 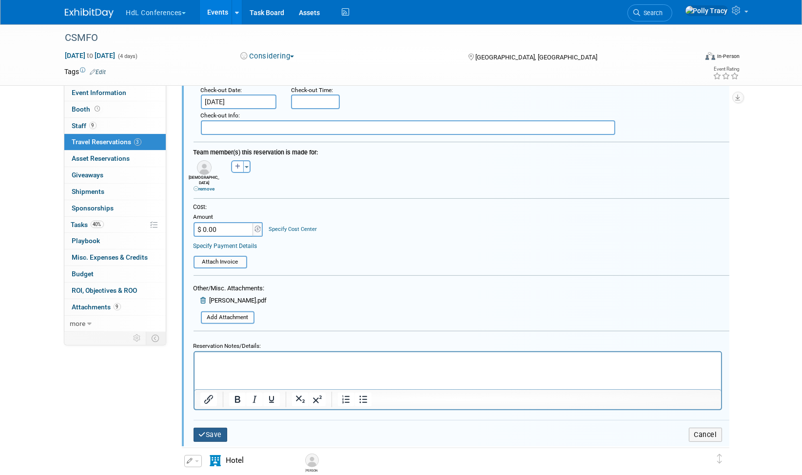 I want to click on button: Numbered list, so click(x=346, y=400).